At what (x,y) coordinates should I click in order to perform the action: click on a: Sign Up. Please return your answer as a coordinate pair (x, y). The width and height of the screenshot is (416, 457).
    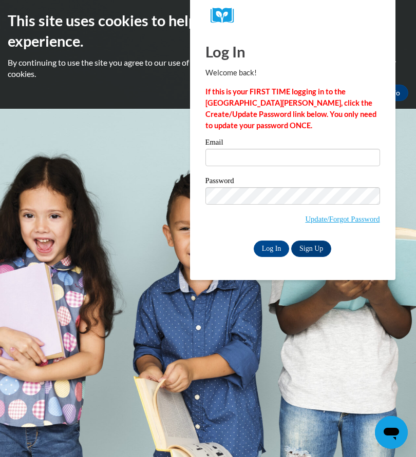
    Looking at the image, I should click on (311, 249).